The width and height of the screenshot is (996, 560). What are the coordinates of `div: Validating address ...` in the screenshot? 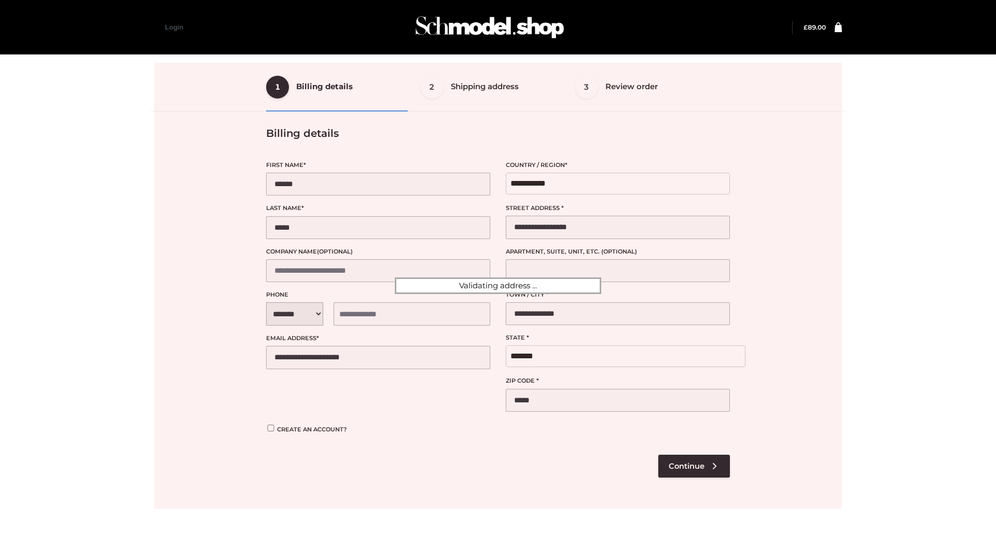 It's located at (498, 286).